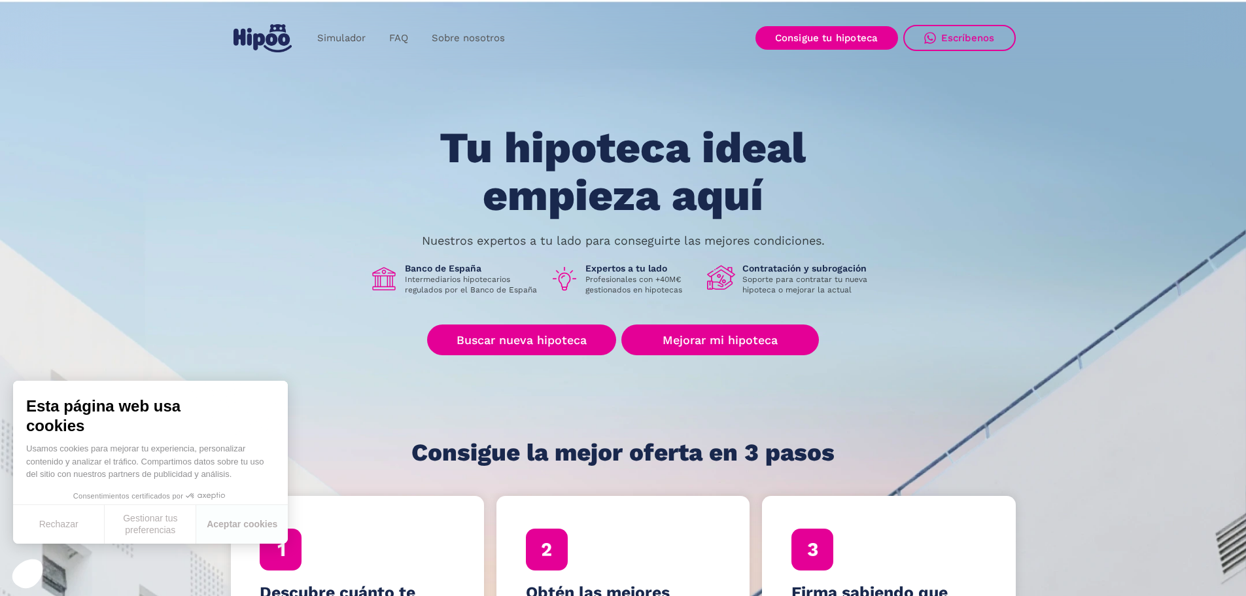 The image size is (1246, 596). I want to click on h1: Expertos a tu lado, so click(641, 268).